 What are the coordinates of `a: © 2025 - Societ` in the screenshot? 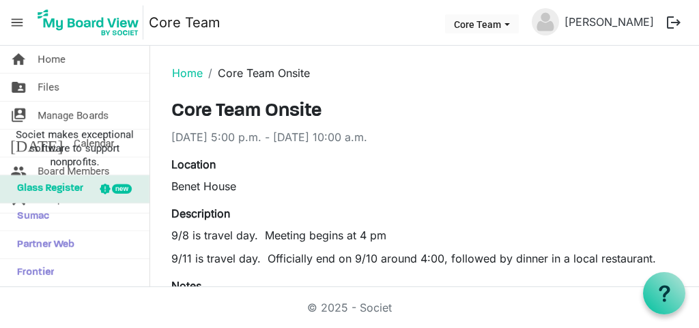 It's located at (350, 308).